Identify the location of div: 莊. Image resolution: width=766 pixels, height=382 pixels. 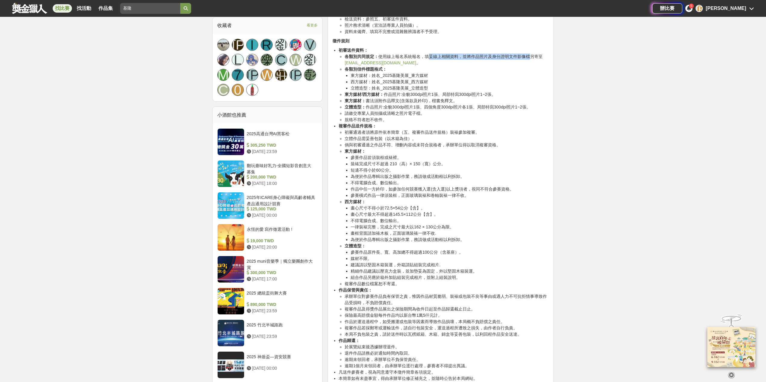
(281, 75).